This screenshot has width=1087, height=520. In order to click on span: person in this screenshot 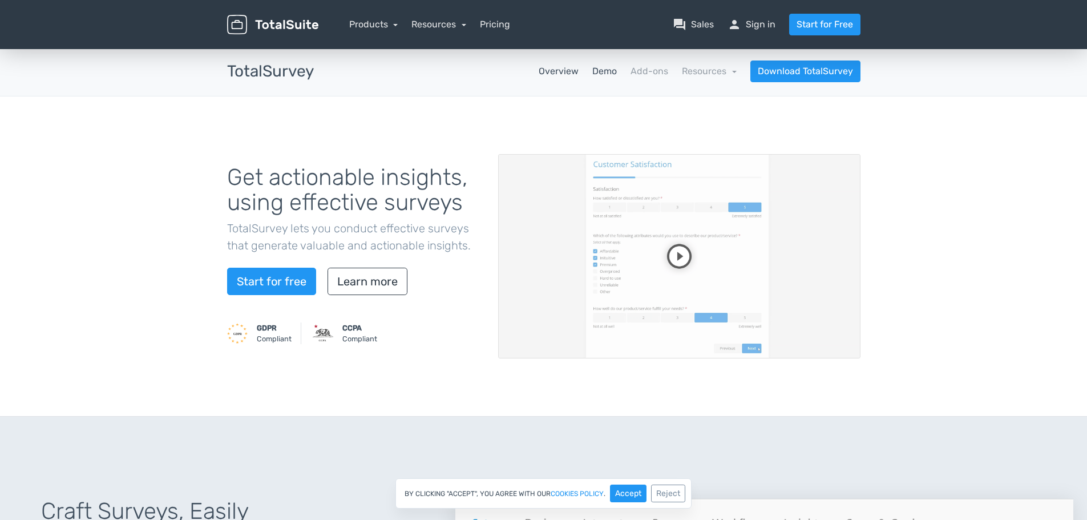, I will do `click(734, 25)`.